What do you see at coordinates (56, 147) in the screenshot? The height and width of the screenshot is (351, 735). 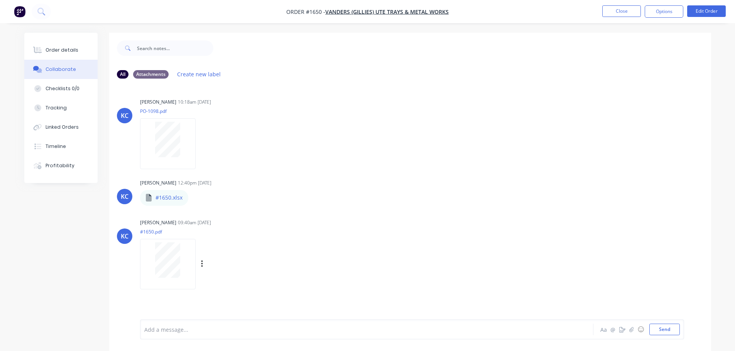 I see `div: Timeline` at bounding box center [56, 147].